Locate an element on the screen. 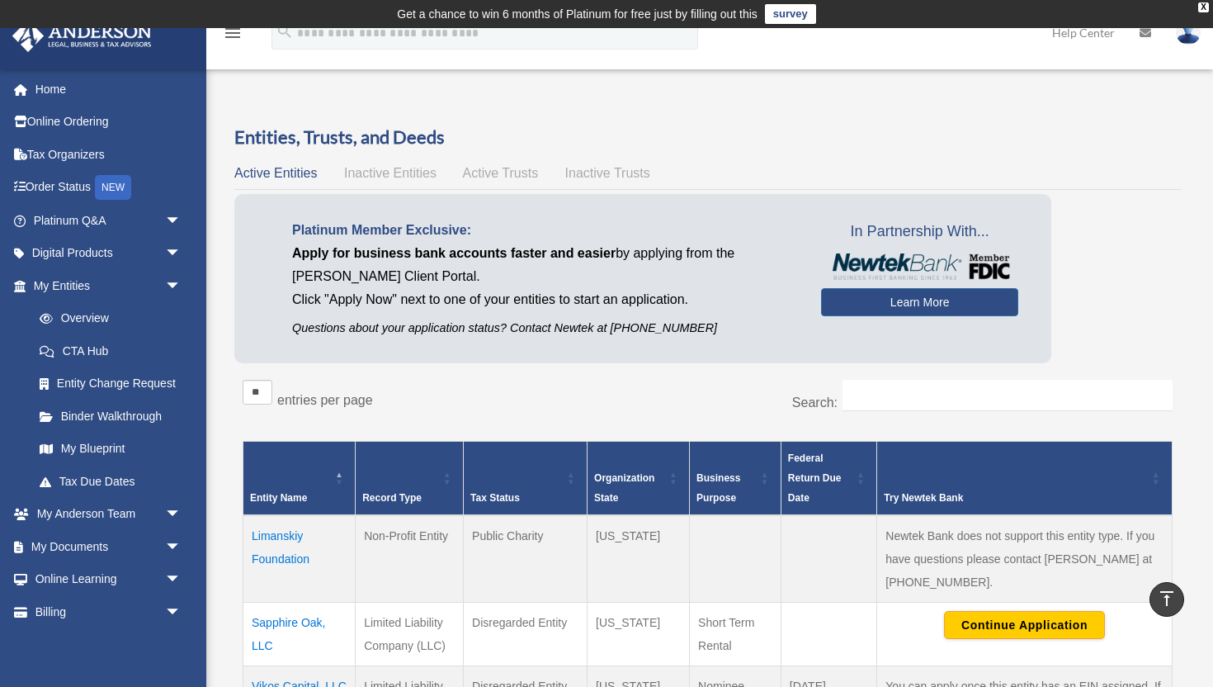  a: Entity Change Request is located at coordinates (111, 384).